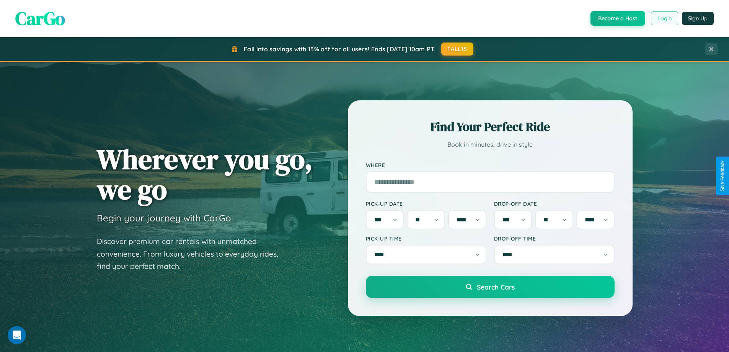 The height and width of the screenshot is (352, 729). What do you see at coordinates (664, 18) in the screenshot?
I see `button: Login` at bounding box center [664, 18].